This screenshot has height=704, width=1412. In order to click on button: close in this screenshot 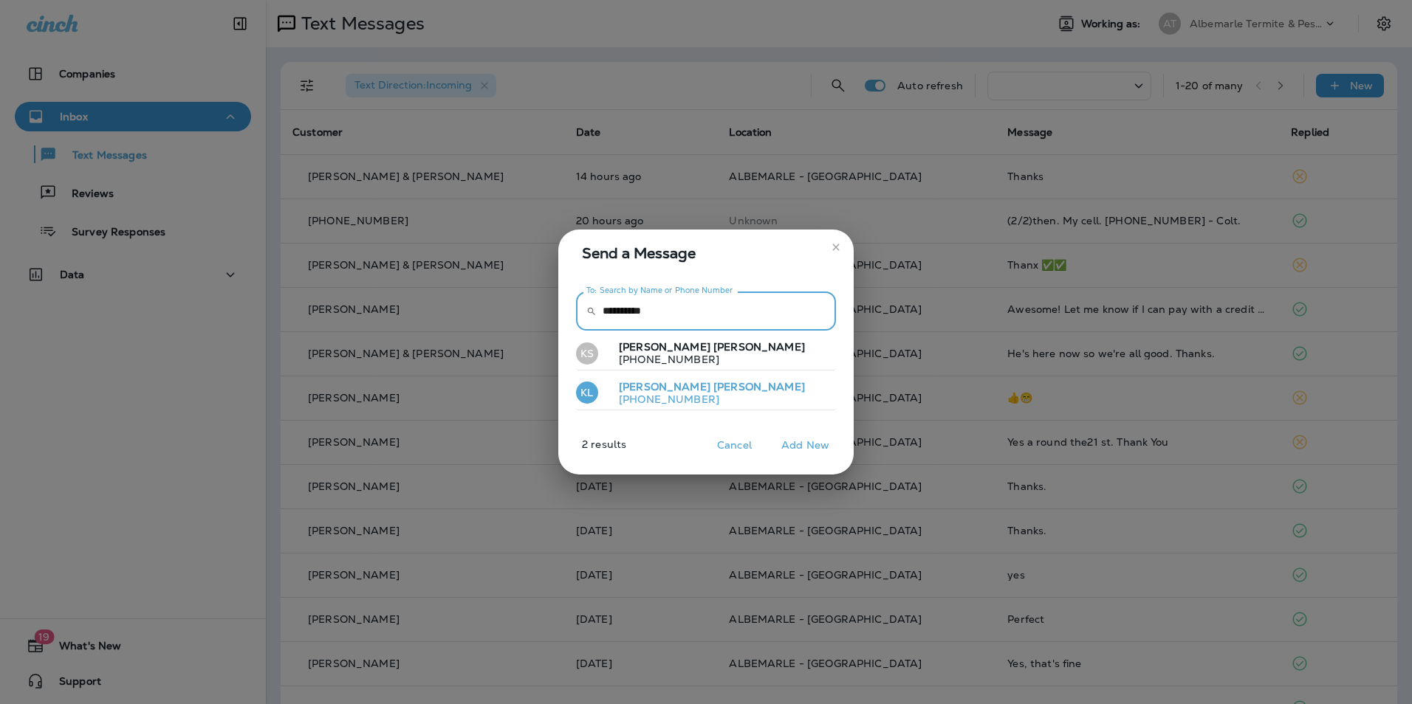, I will do `click(836, 247)`.